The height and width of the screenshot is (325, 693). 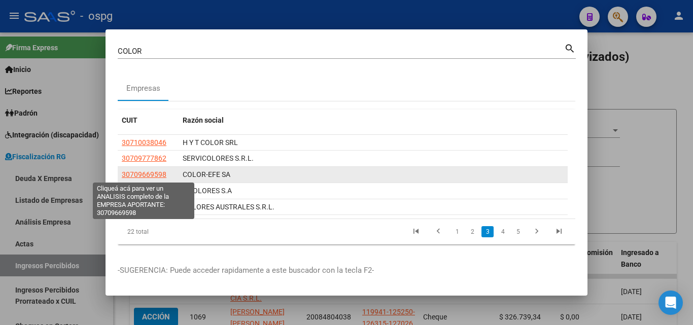 I want to click on span: COLOR-EFE SA, so click(x=206, y=174).